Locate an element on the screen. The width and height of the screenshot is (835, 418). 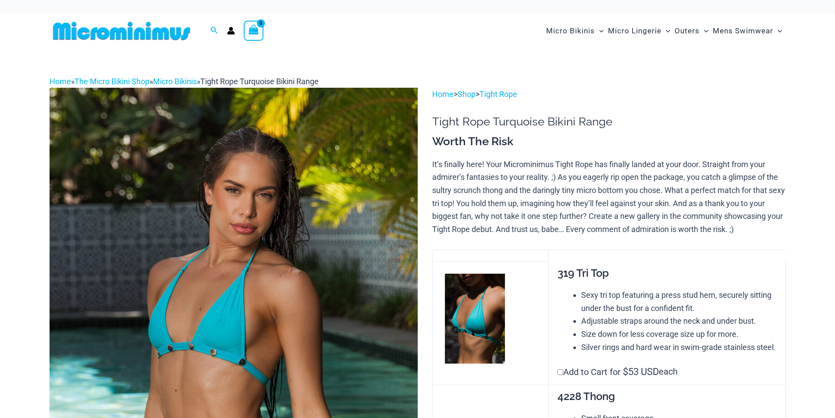
a: View Shopping Cart, empty is located at coordinates (254, 31).